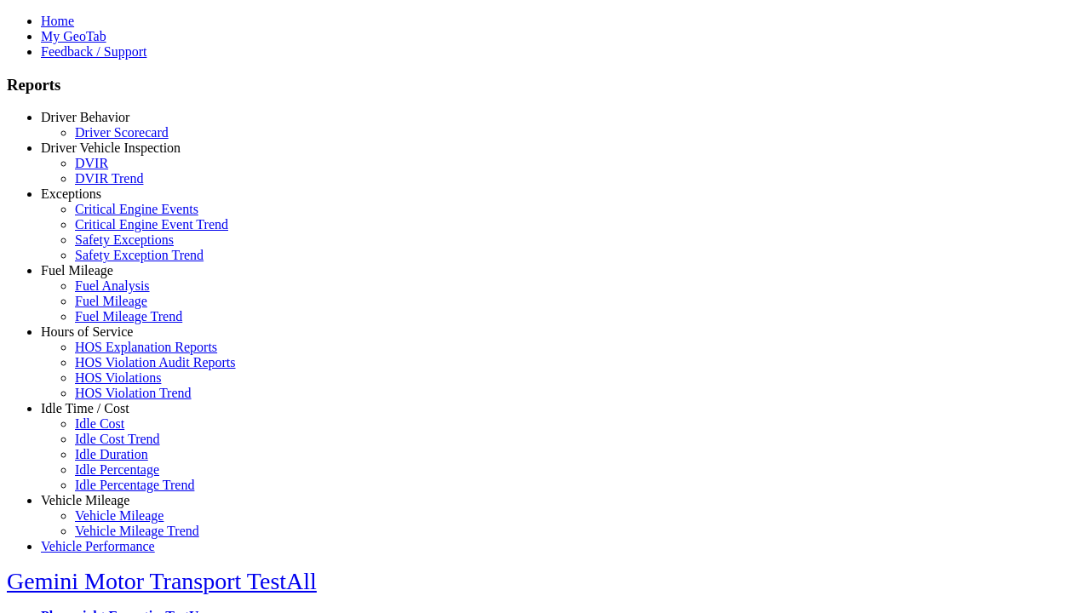 The height and width of the screenshot is (613, 1090). I want to click on a: Exceptions, so click(71, 193).